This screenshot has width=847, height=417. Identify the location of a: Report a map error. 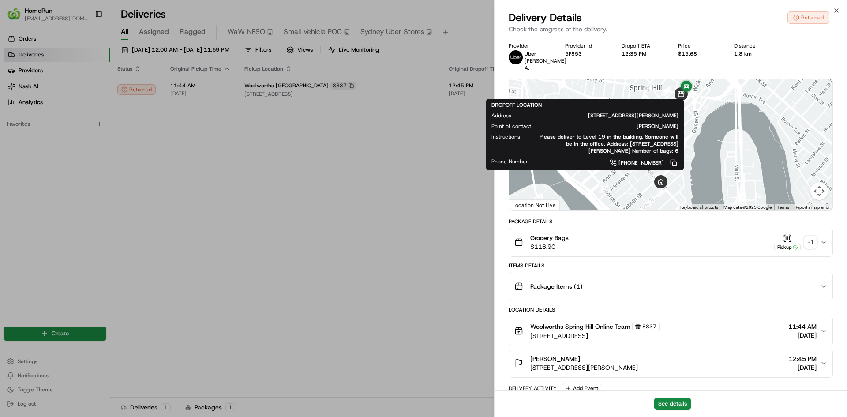
(812, 207).